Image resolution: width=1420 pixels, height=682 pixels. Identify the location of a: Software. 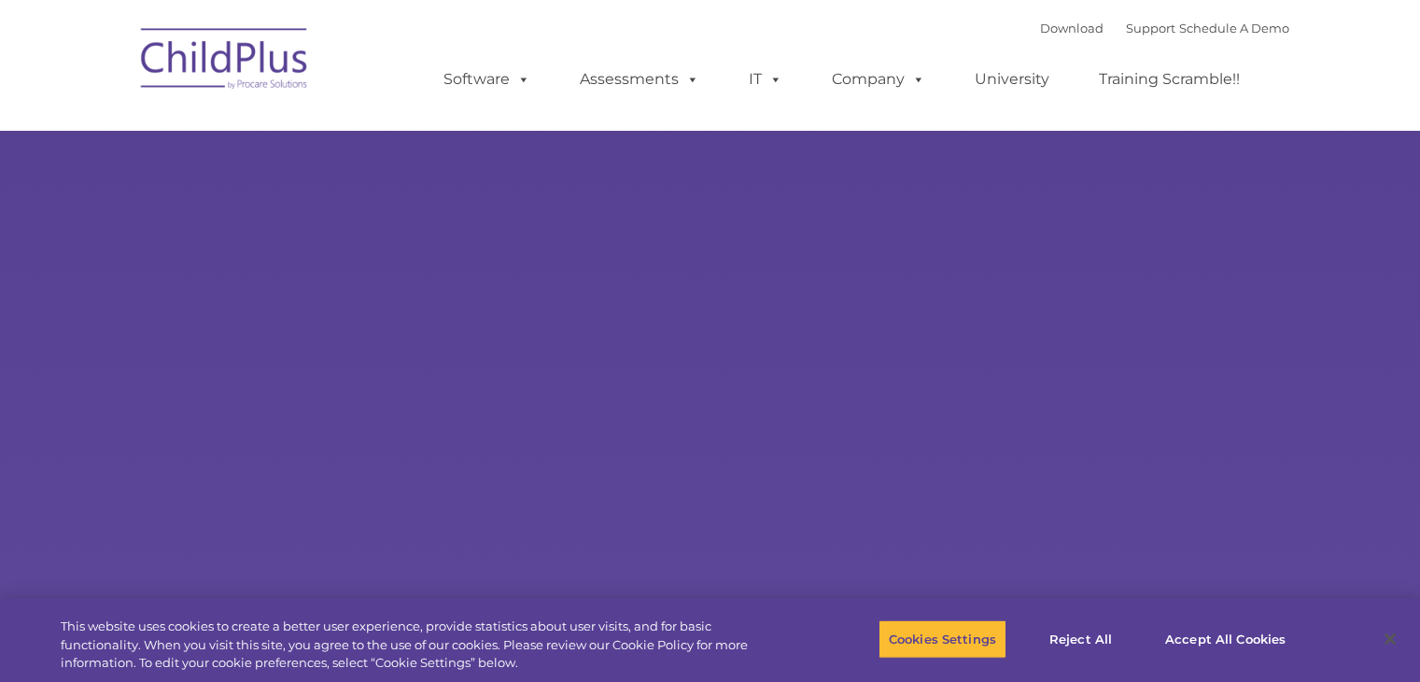
(487, 79).